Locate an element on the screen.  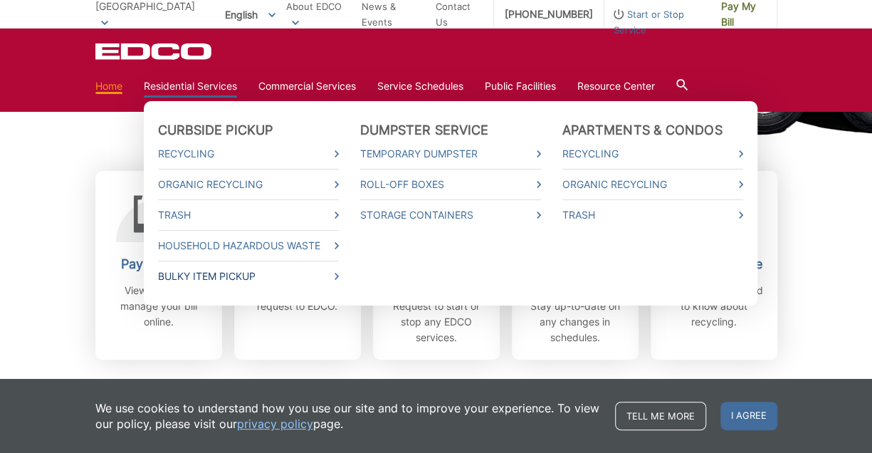
p: View, pay, and manage your bill online. is located at coordinates (159, 306).